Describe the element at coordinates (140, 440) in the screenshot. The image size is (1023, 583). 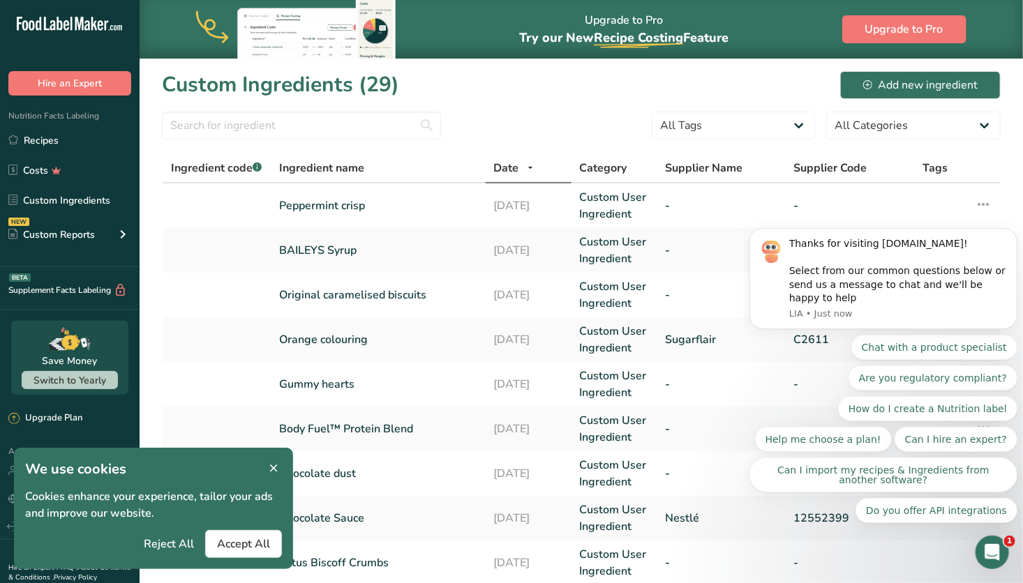
I see `button: Quick reply: Can I import my recipes & Ingredients from another software?` at that location.